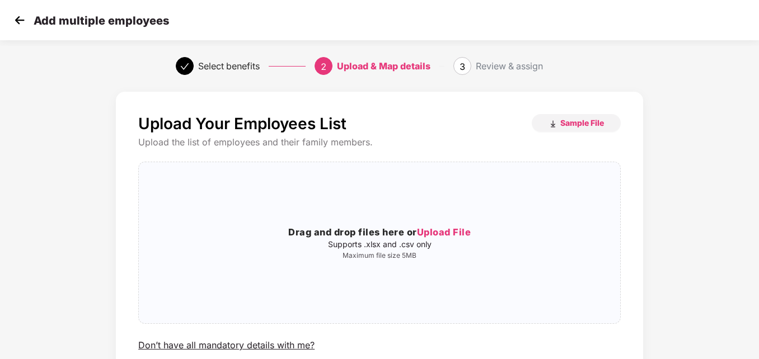 The image size is (759, 359). I want to click on p: Add multiple employees, so click(101, 21).